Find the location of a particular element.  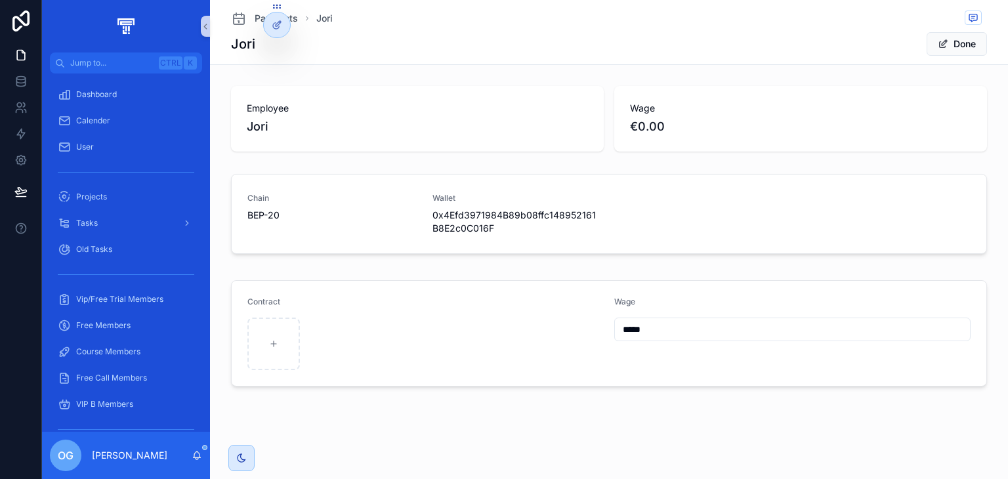

span: Vip/Free Trial Members is located at coordinates (119, 299).